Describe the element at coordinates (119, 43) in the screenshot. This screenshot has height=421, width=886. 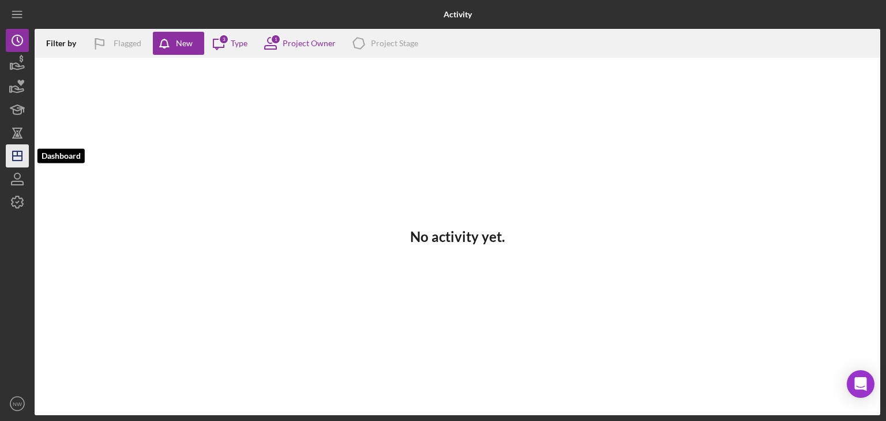
I see `button: Flagged` at that location.